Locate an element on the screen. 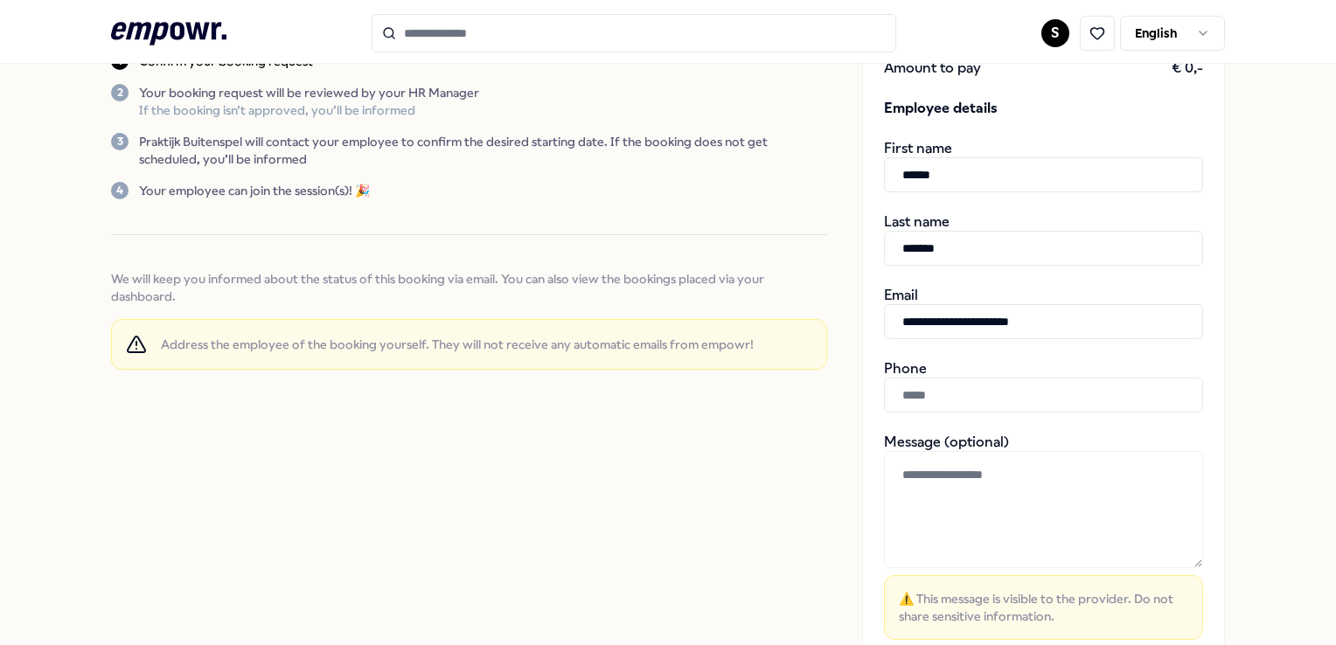  div: Email is located at coordinates (1043, 313).